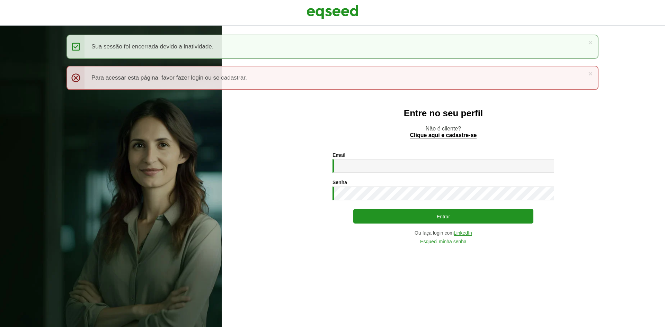  Describe the element at coordinates (340, 182) in the screenshot. I see `label: Senha` at that location.